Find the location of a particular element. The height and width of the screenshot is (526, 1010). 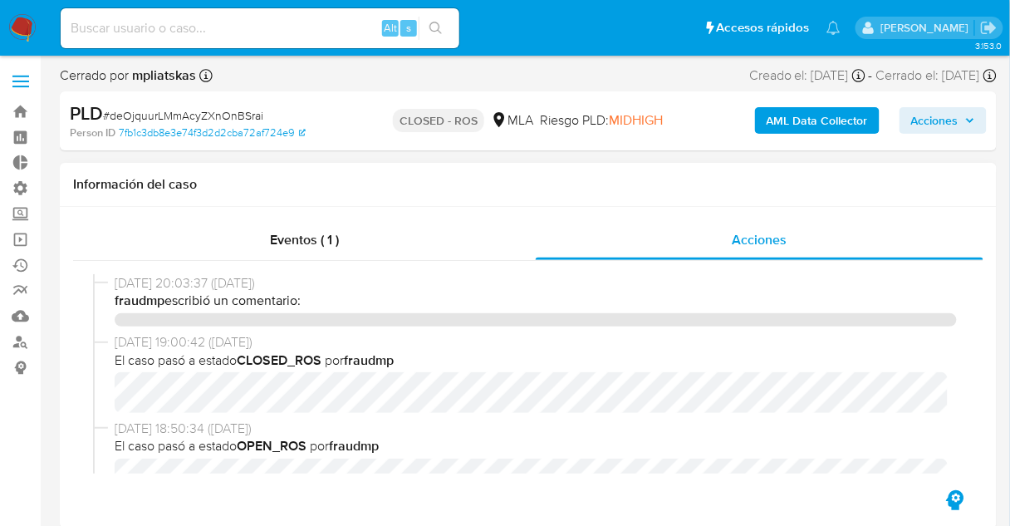

a: Salir is located at coordinates (988, 27).